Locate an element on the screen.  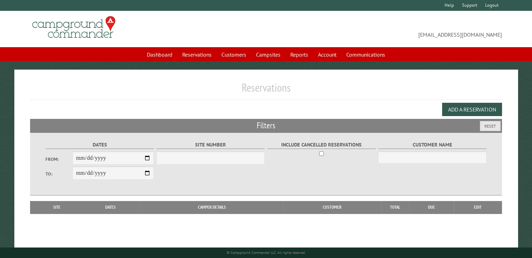
a: Dashboard is located at coordinates (159, 55).